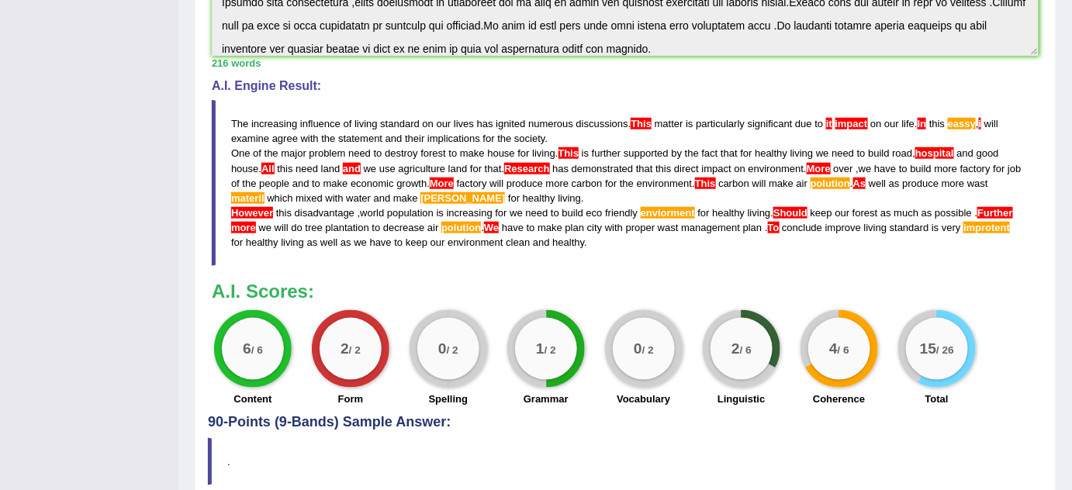 The height and width of the screenshot is (490, 1072). What do you see at coordinates (668, 212) in the screenshot?
I see `span: Possible spelling mistake found. (did you mean: environment)` at bounding box center [668, 212].